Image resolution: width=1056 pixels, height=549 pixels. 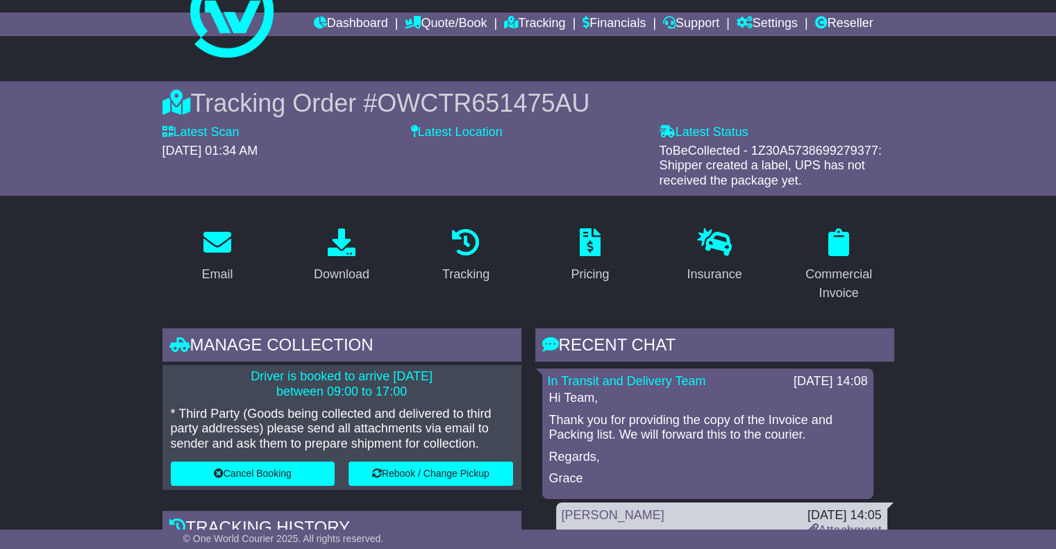 What do you see at coordinates (770, 165) in the screenshot?
I see `span: ToBeCollected - 1Z30A5738699279377: Shipper created a label, UPS has not received the package yet.` at bounding box center [770, 165].